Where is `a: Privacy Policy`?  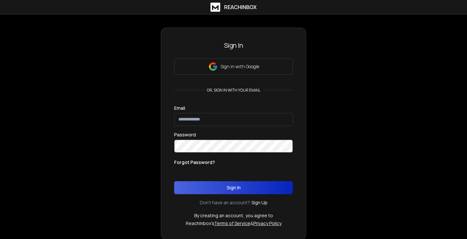 a: Privacy Policy is located at coordinates (267, 223).